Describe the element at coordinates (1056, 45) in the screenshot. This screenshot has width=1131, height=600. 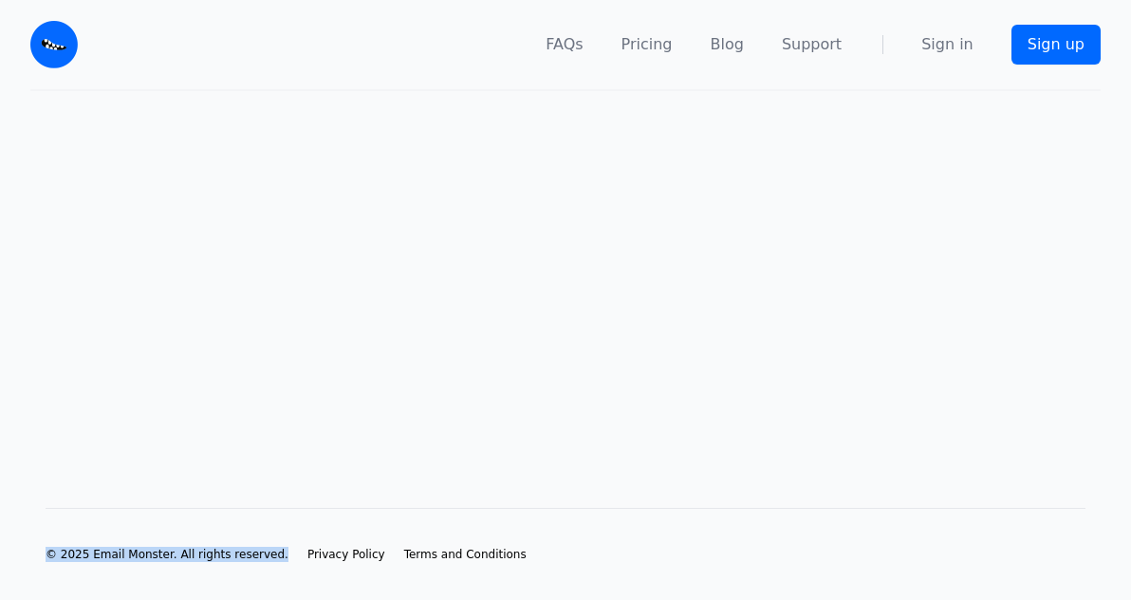
I see `a: Sign up` at that location.